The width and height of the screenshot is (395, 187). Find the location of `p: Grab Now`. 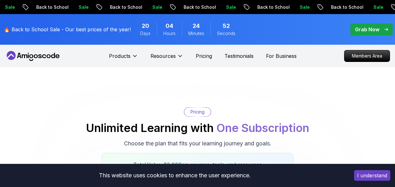

p: Grab Now is located at coordinates (367, 29).